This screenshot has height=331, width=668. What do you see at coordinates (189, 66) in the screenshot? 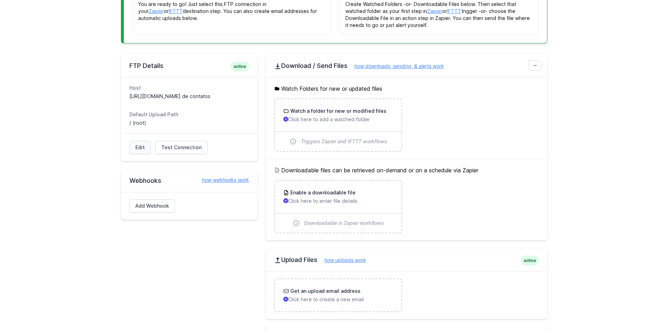
I see `h2: FTP Details` at bounding box center [189, 66].